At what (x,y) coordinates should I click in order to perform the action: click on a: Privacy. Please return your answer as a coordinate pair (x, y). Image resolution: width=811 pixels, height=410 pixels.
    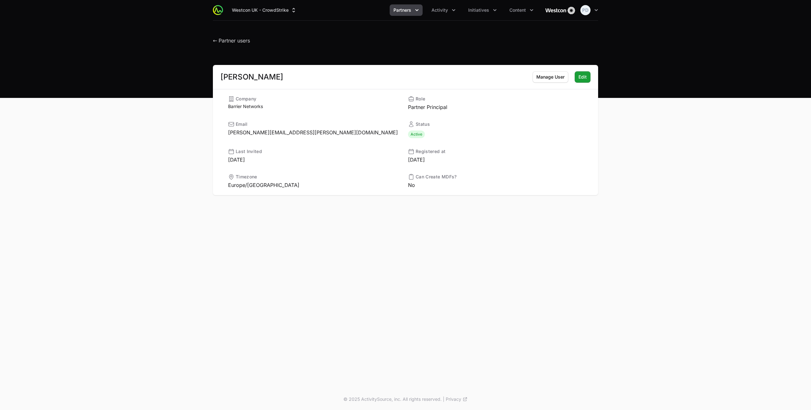
    Looking at the image, I should click on (457, 399).